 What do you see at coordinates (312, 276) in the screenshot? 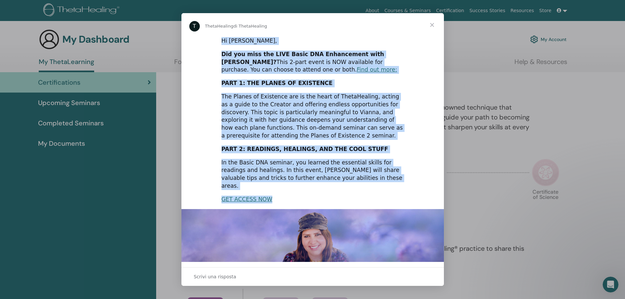
I see `div: Apri conversazione e rispondi` at bounding box center [312, 276].